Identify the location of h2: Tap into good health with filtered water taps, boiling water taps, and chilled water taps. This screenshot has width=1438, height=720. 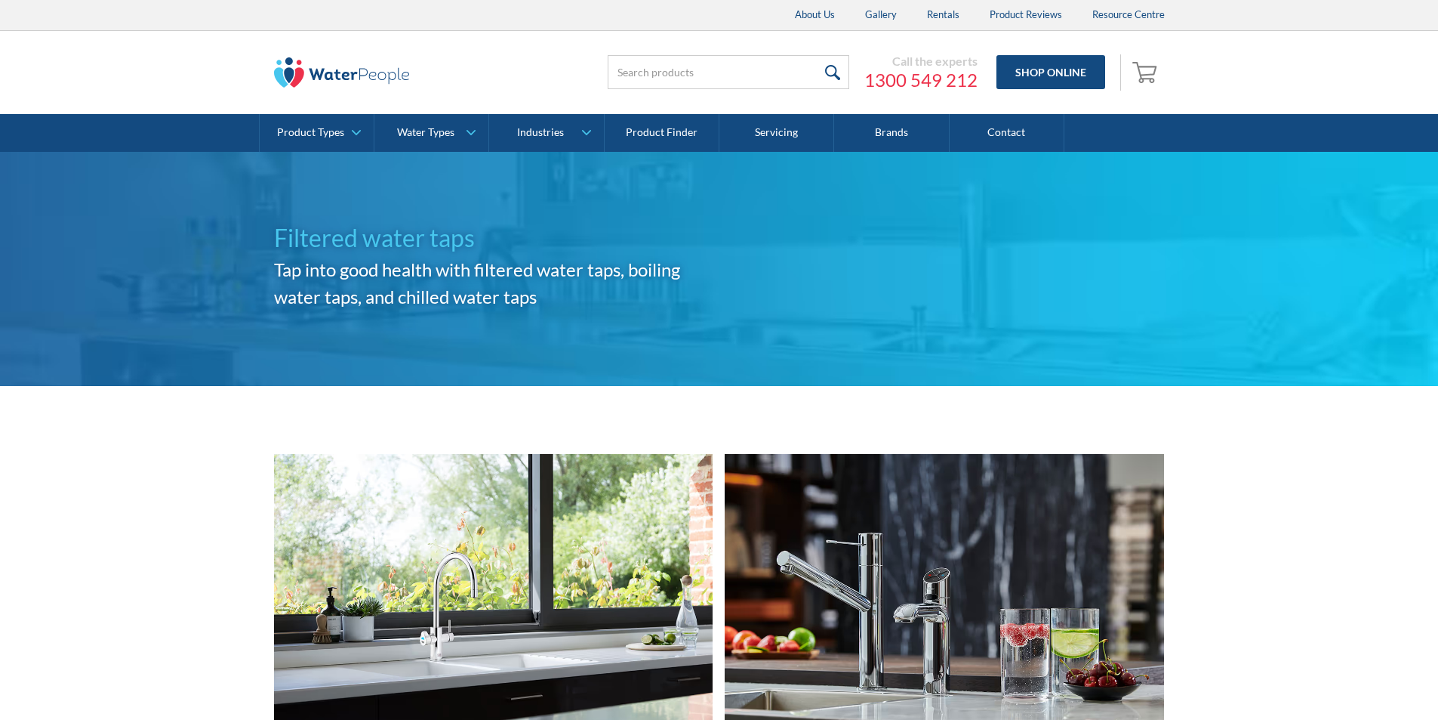
(497, 283).